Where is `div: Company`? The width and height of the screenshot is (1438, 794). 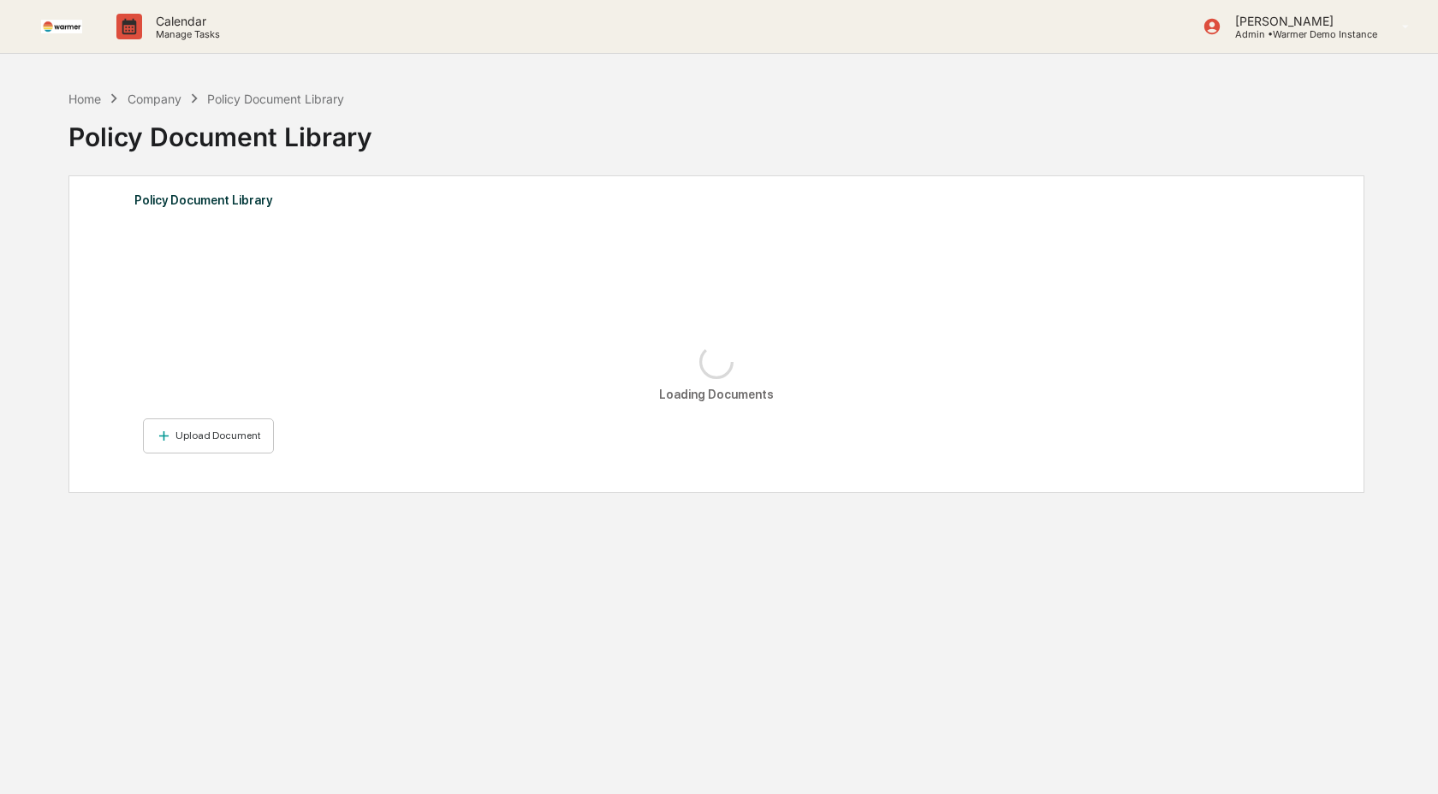
div: Company is located at coordinates (154, 98).